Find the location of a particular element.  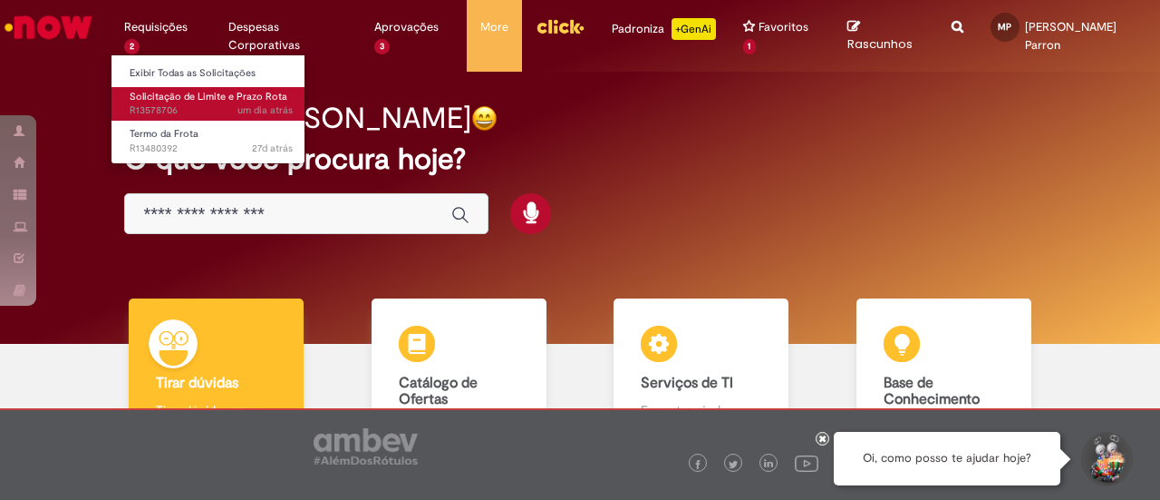

b: Catálogo de Ofertas is located at coordinates (438, 391).